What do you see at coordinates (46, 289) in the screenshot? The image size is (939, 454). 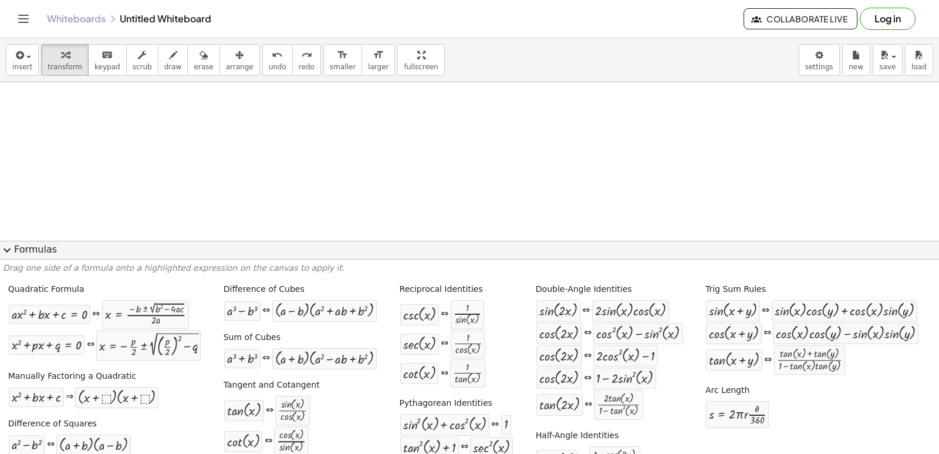 I see `label: Quadratic Formula` at bounding box center [46, 289].